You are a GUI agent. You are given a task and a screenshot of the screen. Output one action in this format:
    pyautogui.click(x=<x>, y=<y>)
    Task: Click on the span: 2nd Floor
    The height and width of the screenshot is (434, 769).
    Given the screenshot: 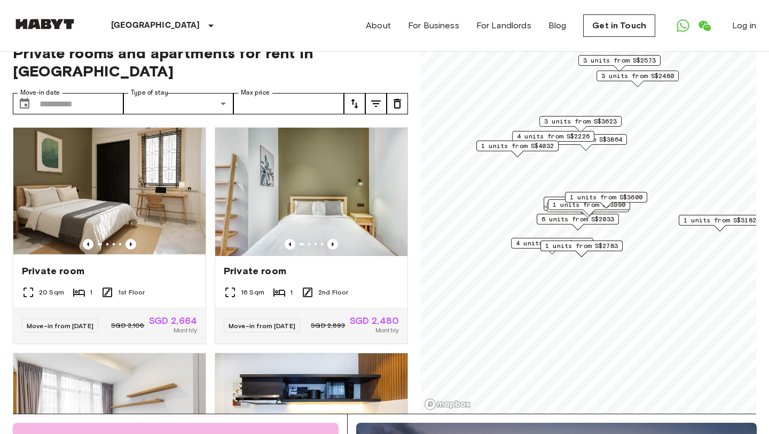 What is the action you would take?
    pyautogui.click(x=333, y=292)
    